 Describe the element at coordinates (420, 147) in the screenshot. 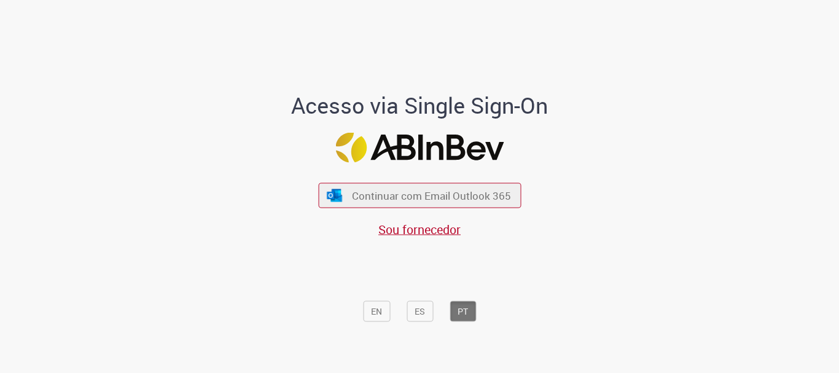

I see `img: Logo ABInBev` at that location.